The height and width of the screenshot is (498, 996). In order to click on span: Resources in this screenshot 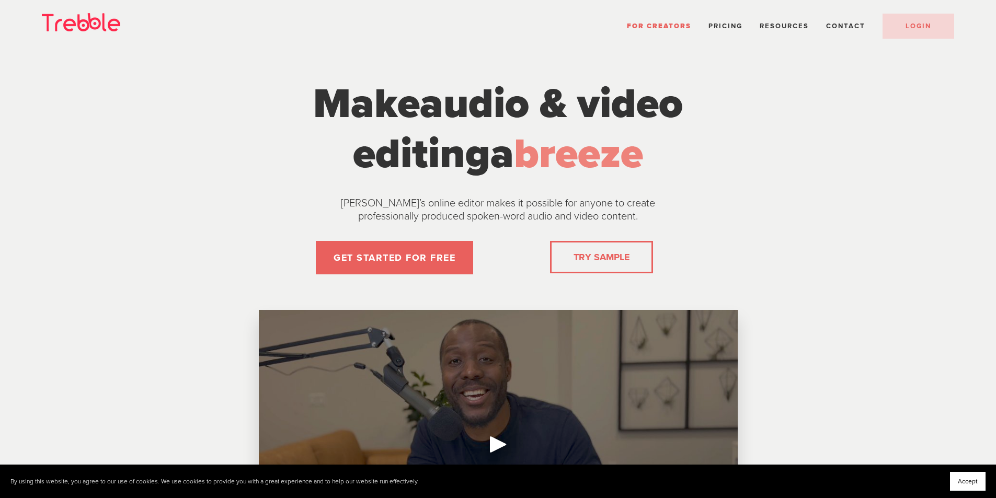, I will do `click(784, 26)`.